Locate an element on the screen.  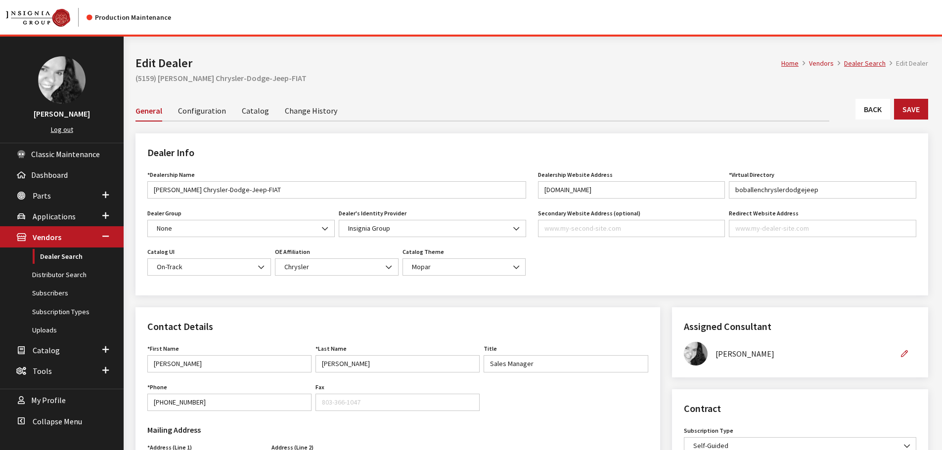
label: Secondary Website Address (optional) is located at coordinates (589, 214).